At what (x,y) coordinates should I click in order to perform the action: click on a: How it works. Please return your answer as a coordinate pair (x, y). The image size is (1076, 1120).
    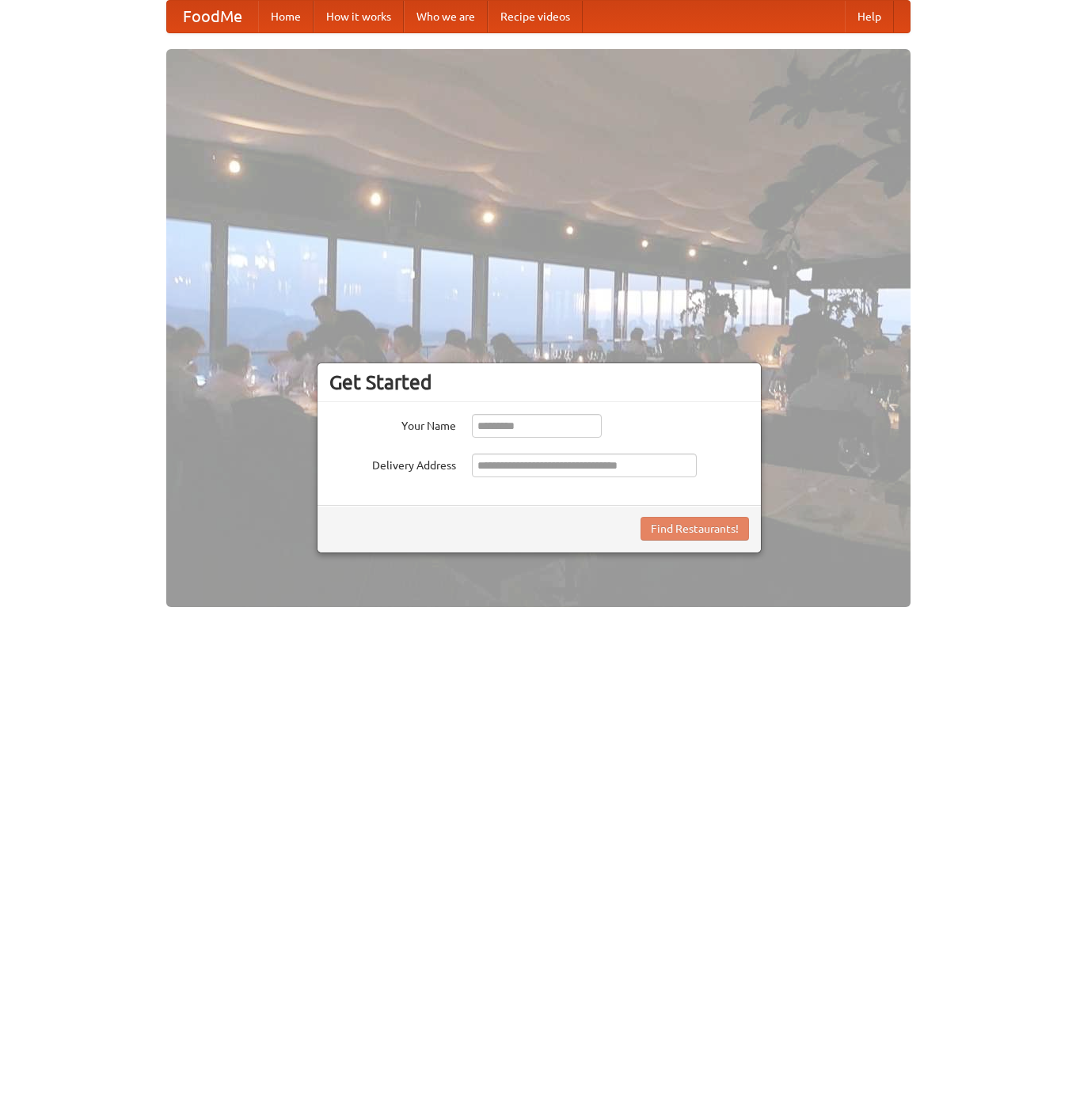
    Looking at the image, I should click on (359, 17).